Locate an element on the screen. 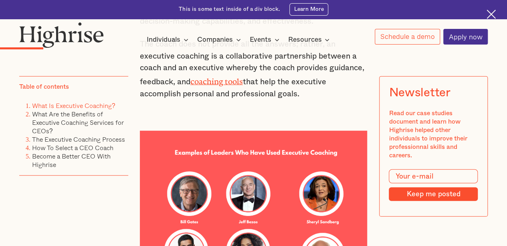 This screenshot has height=246, width=507. form: Modal Form is located at coordinates (433, 185).